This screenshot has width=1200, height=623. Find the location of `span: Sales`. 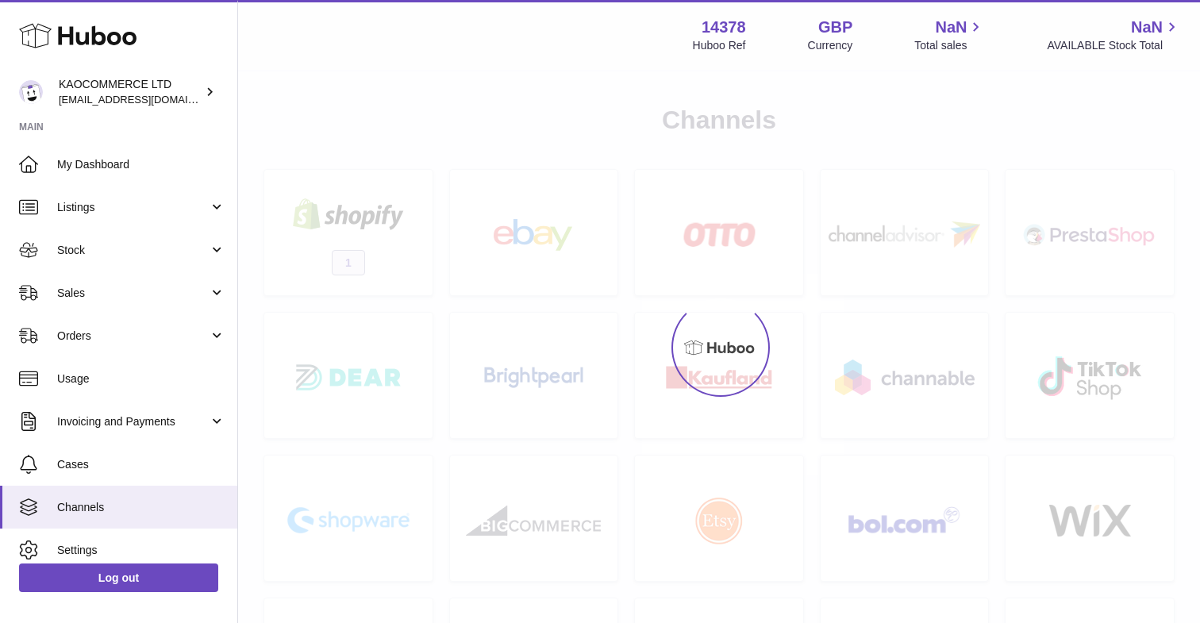

span: Sales is located at coordinates (133, 293).